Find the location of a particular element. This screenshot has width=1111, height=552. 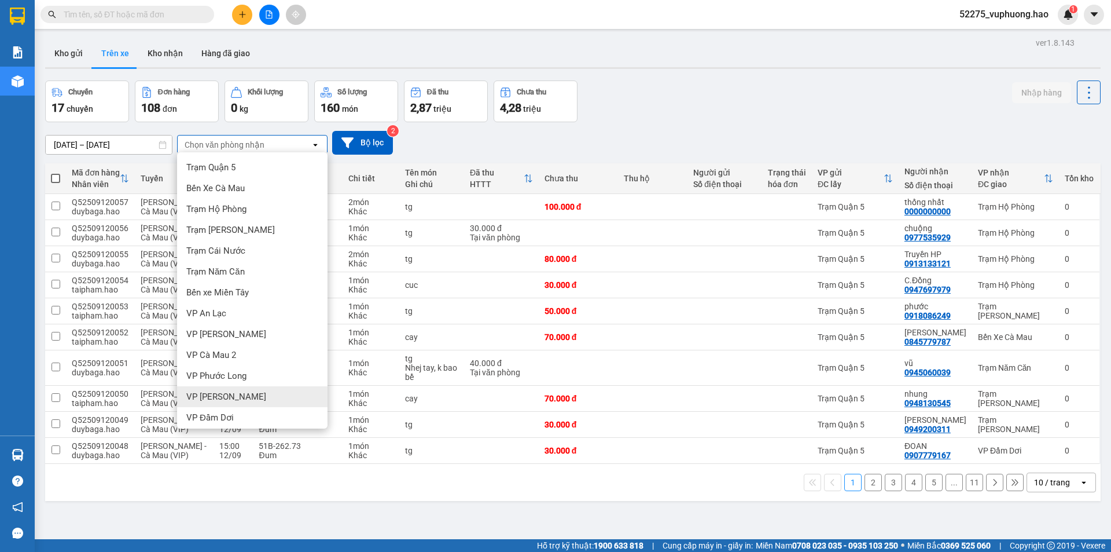

button: 4 is located at coordinates (914, 482).